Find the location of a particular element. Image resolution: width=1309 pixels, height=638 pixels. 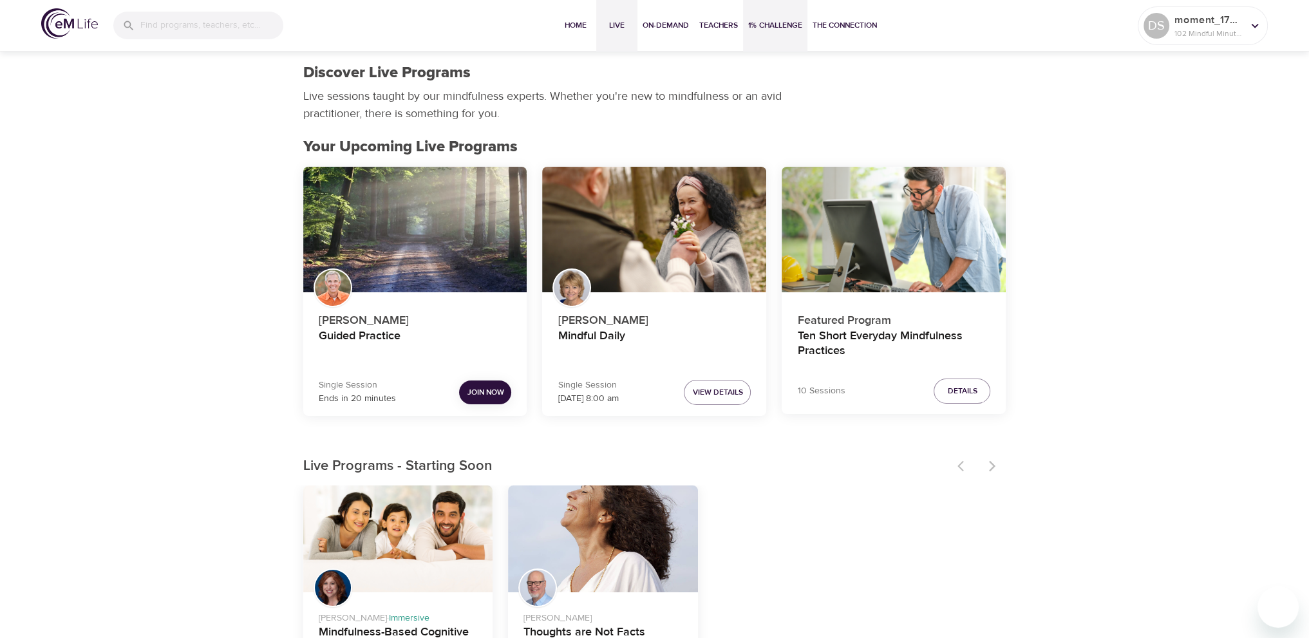

h4: Mindful Daily is located at coordinates (654, 345).